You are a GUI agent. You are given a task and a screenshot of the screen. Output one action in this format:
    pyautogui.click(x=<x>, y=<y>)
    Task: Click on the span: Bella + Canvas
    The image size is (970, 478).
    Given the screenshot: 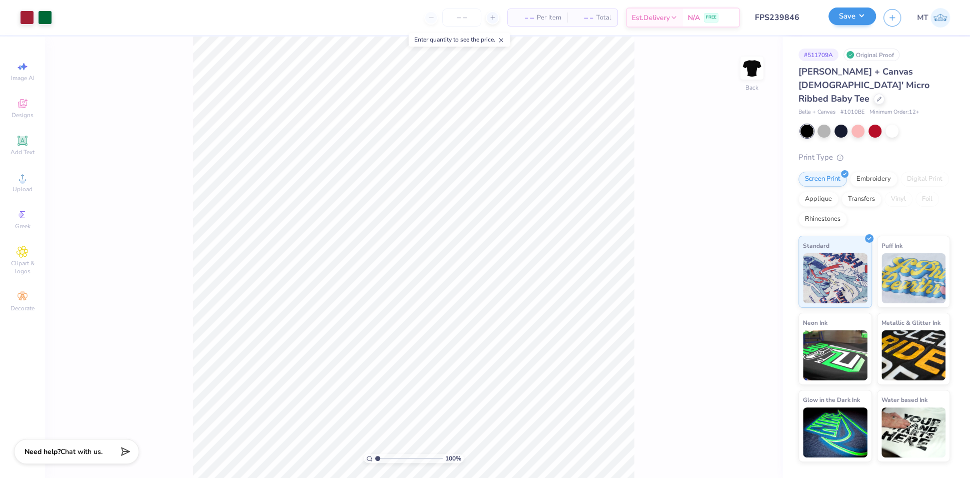 What is the action you would take?
    pyautogui.click(x=817, y=112)
    